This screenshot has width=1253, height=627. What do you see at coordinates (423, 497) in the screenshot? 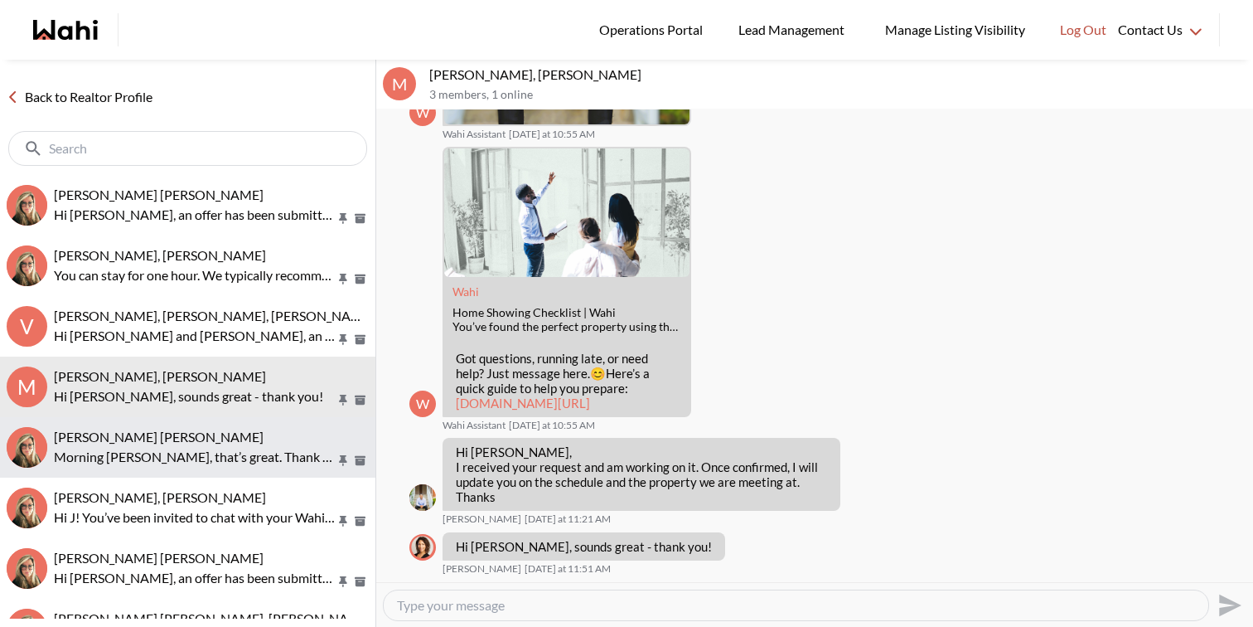
I see `img: R` at bounding box center [423, 497].